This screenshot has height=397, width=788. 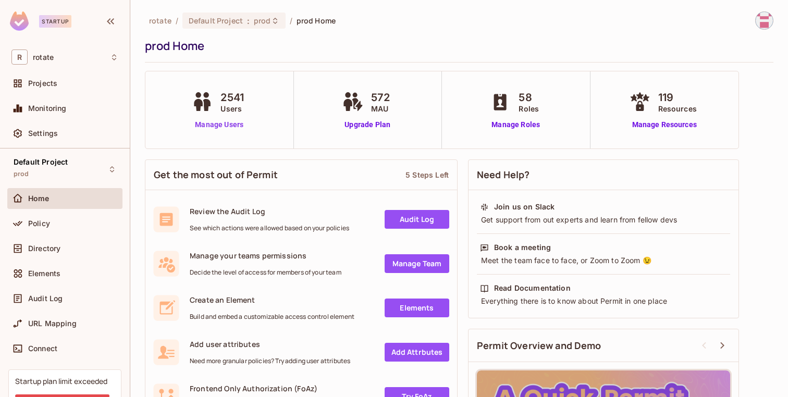 What do you see at coordinates (43, 57) in the screenshot?
I see `span: Workspace: rotate` at bounding box center [43, 57].